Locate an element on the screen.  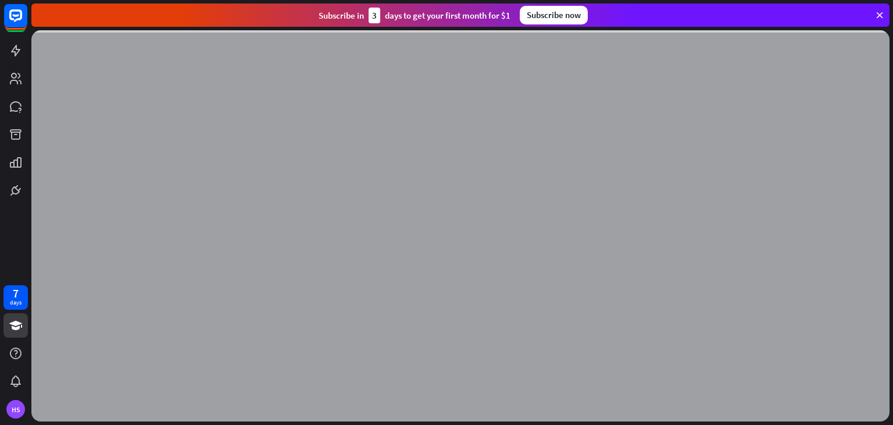
div: 7 is located at coordinates (16, 293).